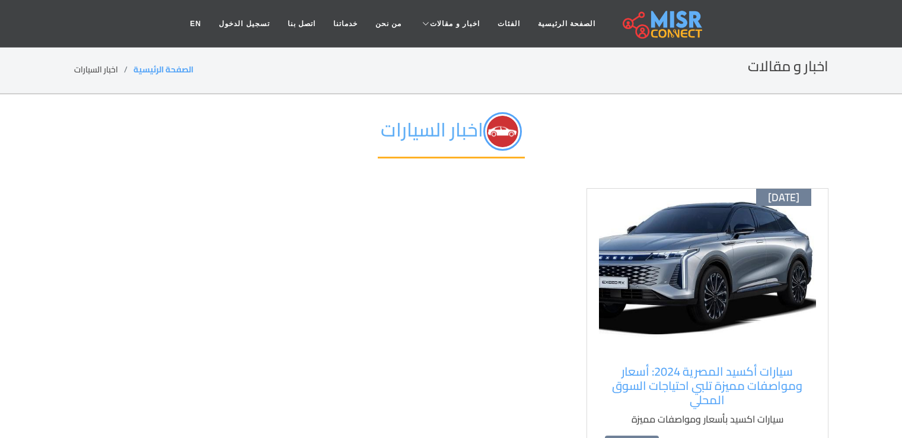 The image size is (902, 438). I want to click on a: اتصل بنا, so click(301, 24).